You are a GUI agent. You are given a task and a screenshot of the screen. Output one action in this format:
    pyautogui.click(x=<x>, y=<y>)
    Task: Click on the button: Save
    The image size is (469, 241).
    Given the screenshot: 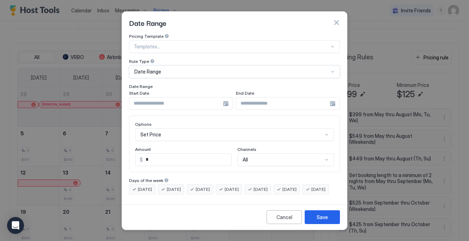 What is the action you would take?
    pyautogui.click(x=322, y=217)
    